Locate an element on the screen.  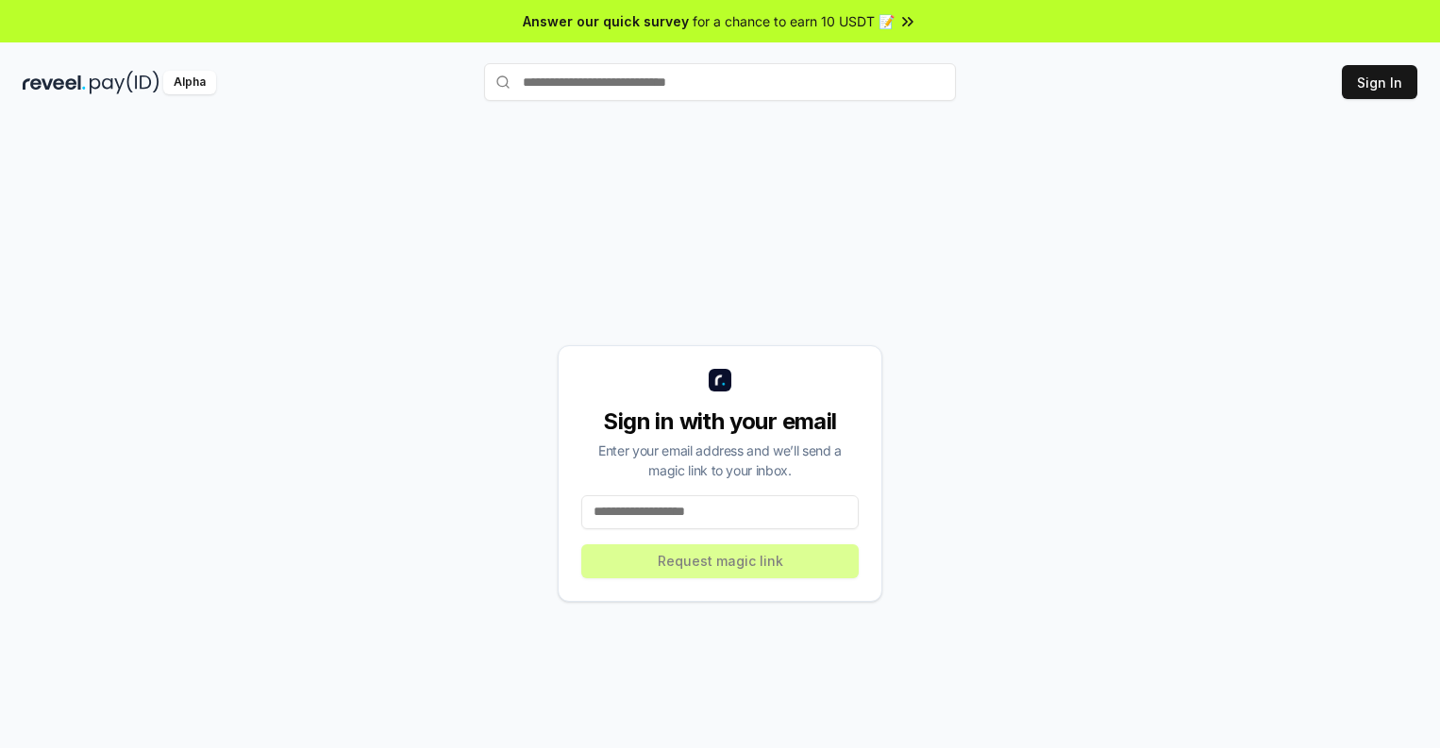
img: pay_id is located at coordinates (125, 82).